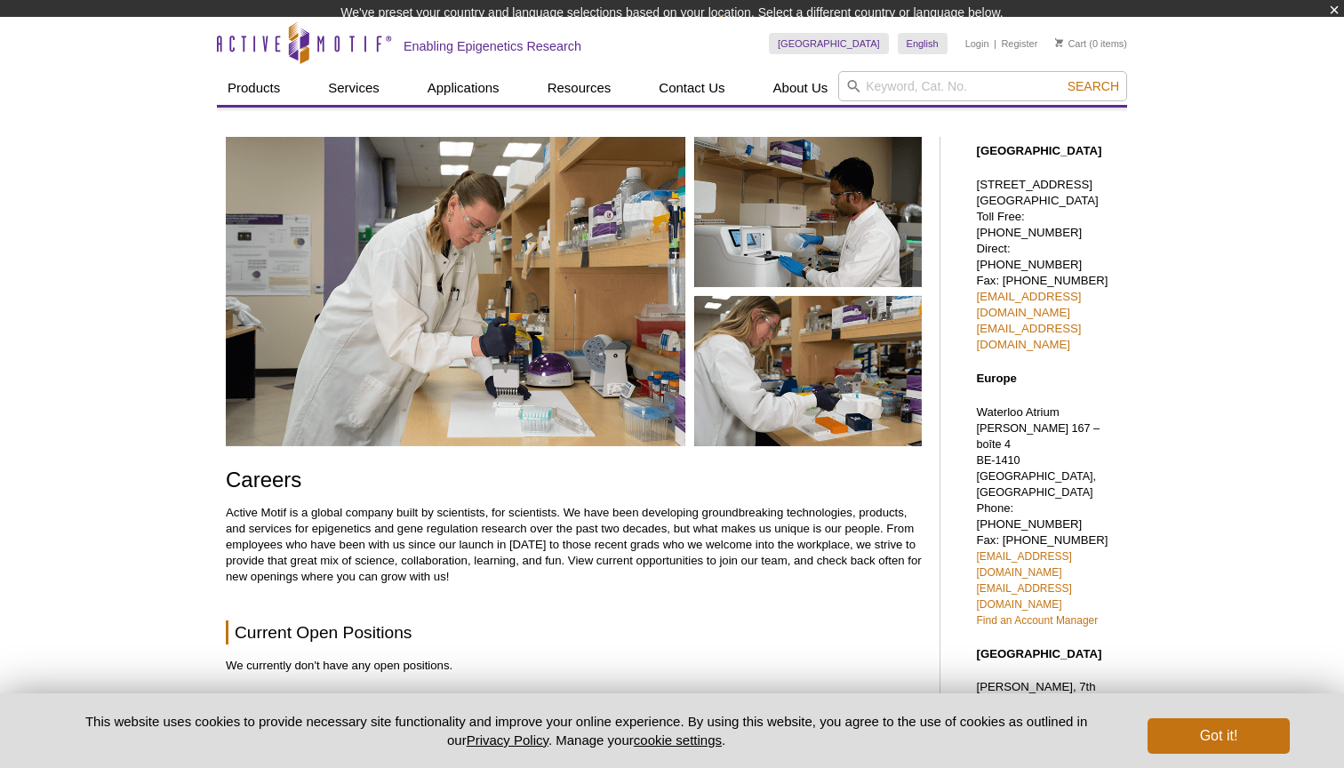  Describe the element at coordinates (586, 731) in the screenshot. I see `p: This website uses cookies to provide necessary site functionality and improve your online experie...` at that location.